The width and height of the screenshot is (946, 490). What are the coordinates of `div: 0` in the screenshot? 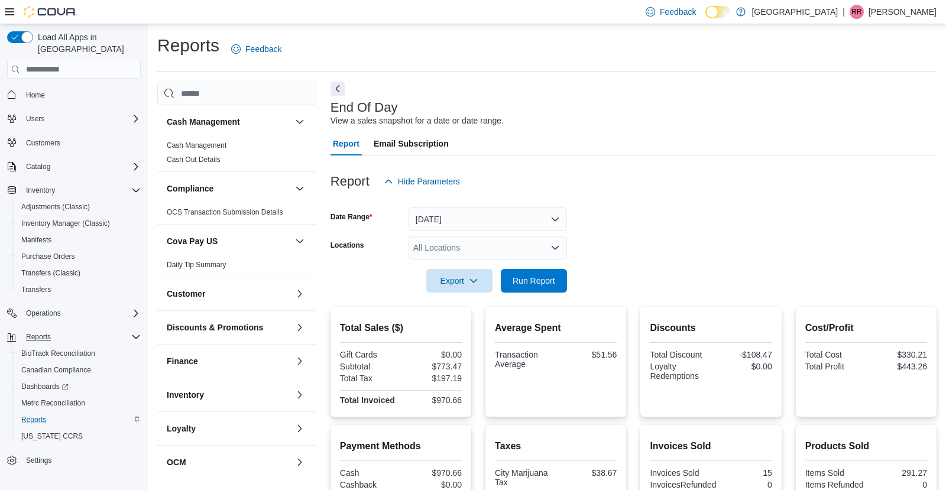 It's located at (746, 485).